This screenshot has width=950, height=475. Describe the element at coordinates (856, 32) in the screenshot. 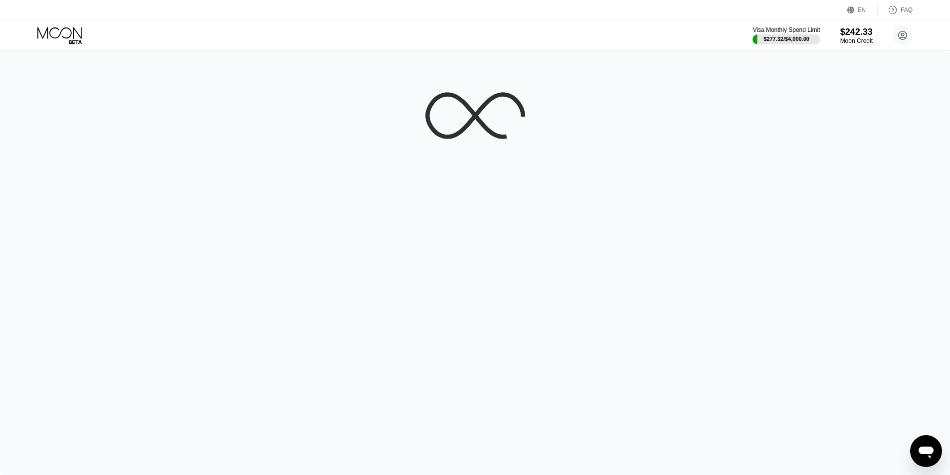

I see `div: $242.33` at that location.